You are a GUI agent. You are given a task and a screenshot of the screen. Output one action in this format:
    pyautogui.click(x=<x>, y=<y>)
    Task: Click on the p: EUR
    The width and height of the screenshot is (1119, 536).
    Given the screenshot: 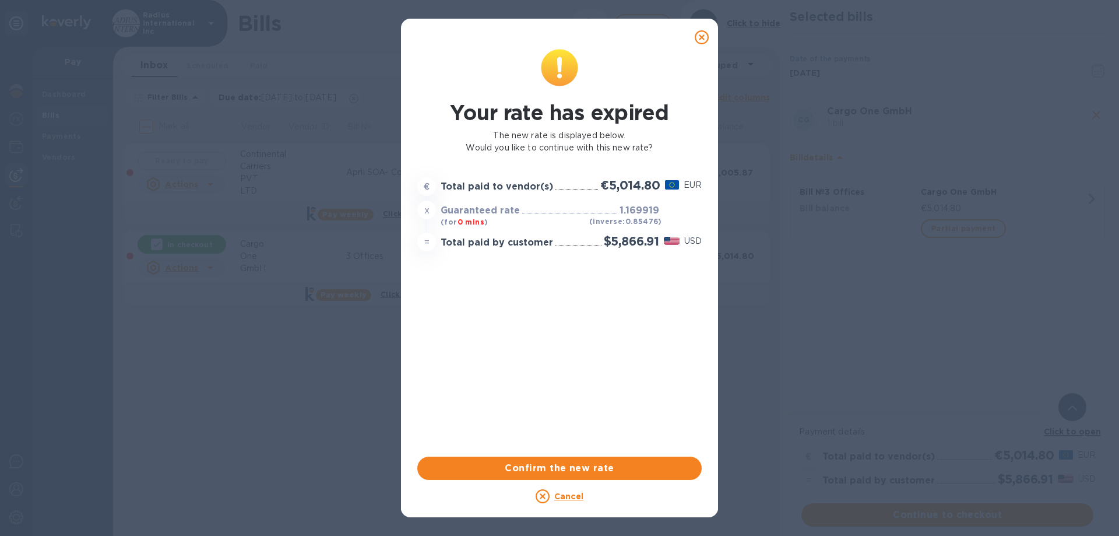 What is the action you would take?
    pyautogui.click(x=692, y=185)
    